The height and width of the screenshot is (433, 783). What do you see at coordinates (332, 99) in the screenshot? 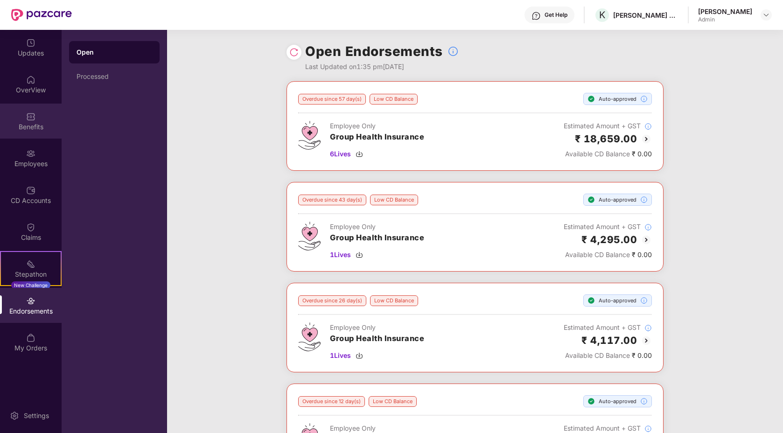
I see `div: Overdue since 57 day(s)` at bounding box center [332, 99].